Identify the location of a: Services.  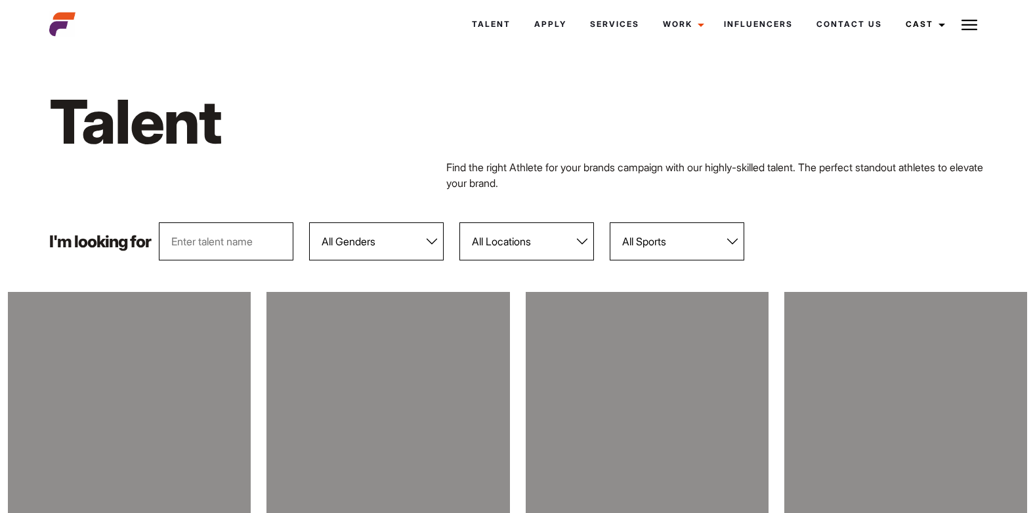
(614, 24).